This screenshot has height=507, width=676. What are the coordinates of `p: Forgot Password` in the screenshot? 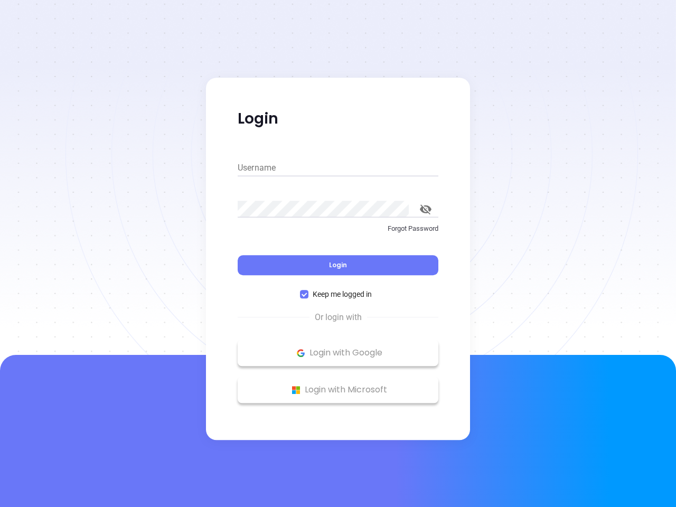 It's located at (338, 229).